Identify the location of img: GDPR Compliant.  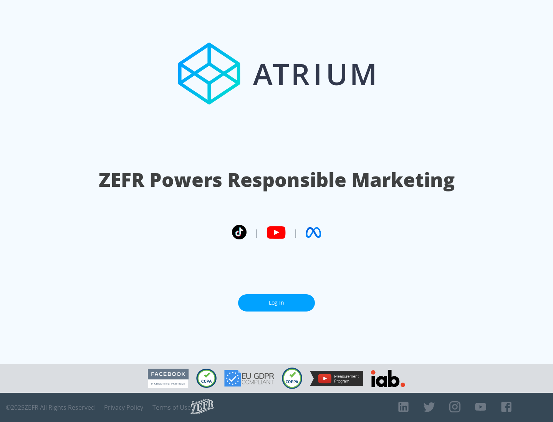
(249, 378).